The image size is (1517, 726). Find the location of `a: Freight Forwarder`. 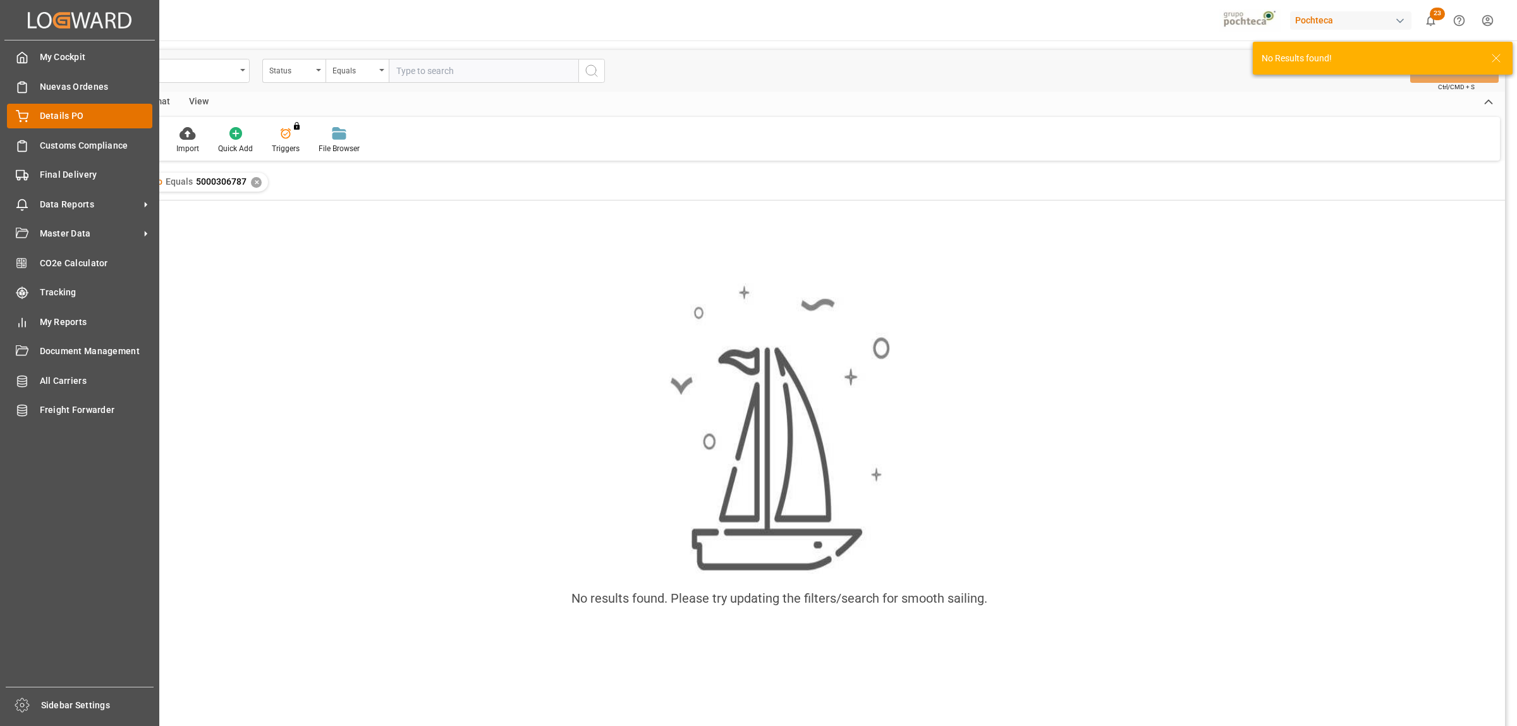

a: Freight Forwarder is located at coordinates (80, 410).